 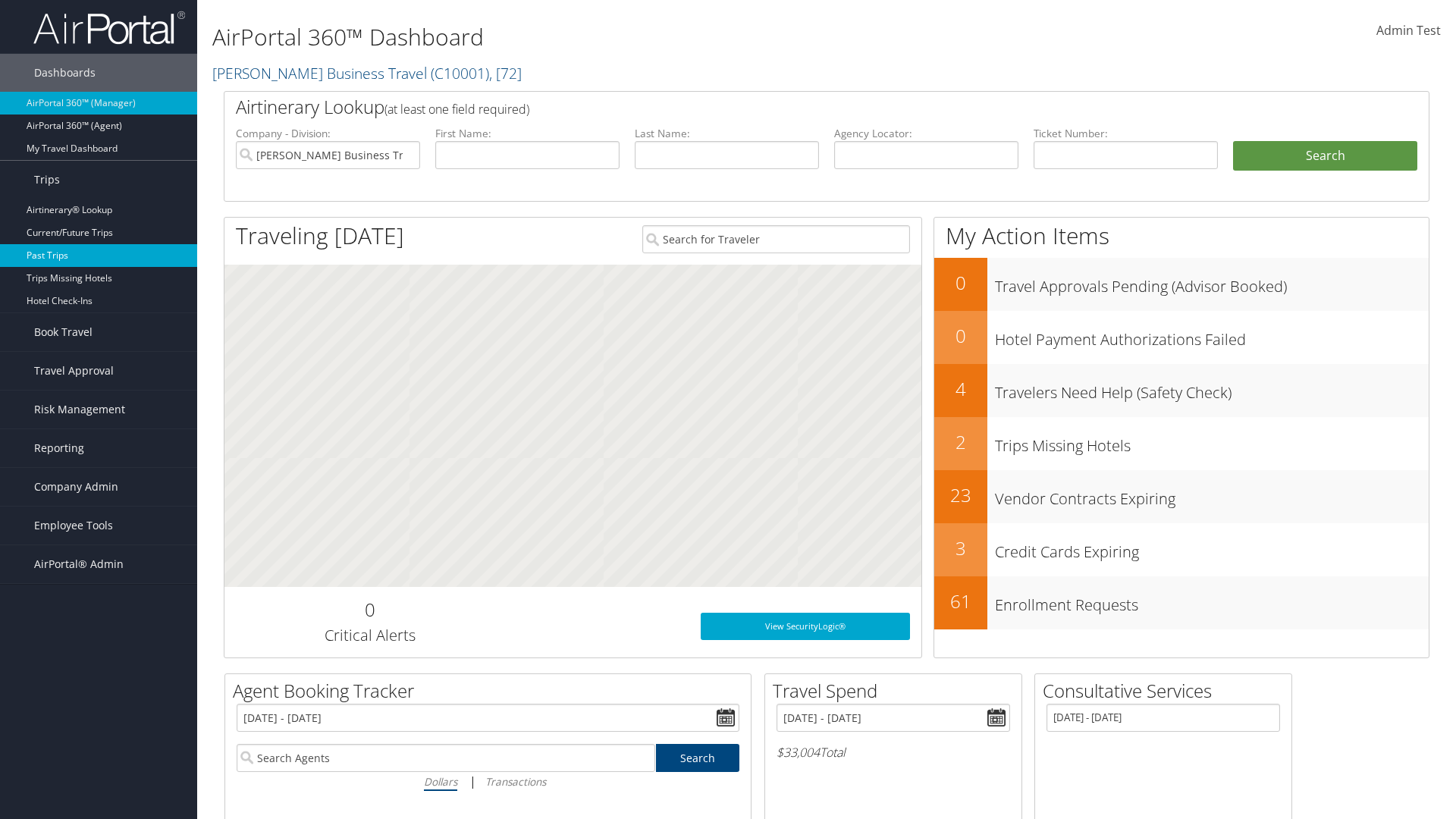 I want to click on i: Transactions, so click(x=516, y=781).